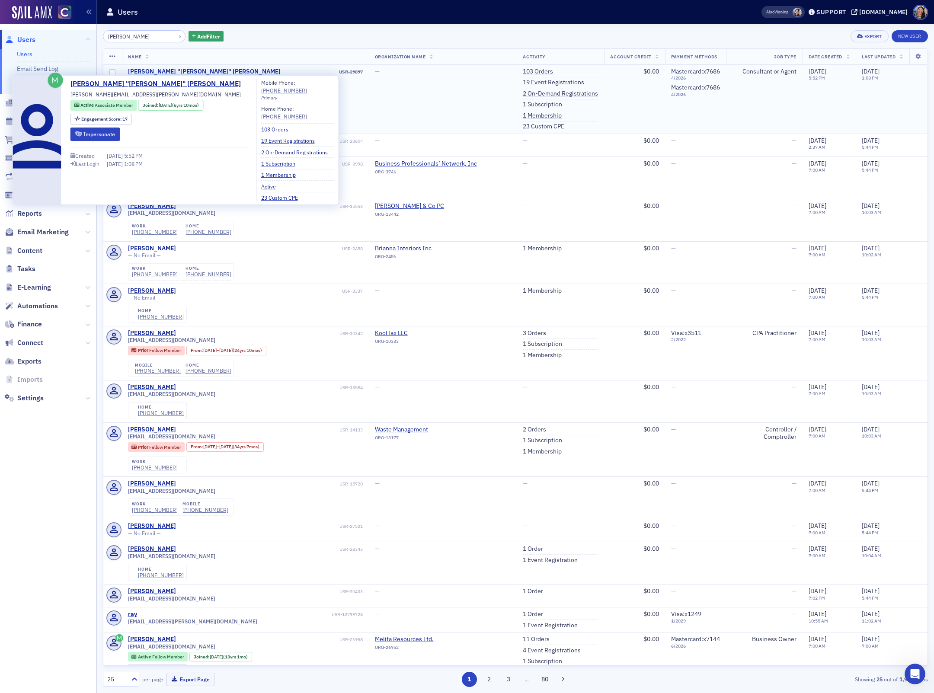  Describe the element at coordinates (817, 147) in the screenshot. I see `time: 2:37 AM` at that location.